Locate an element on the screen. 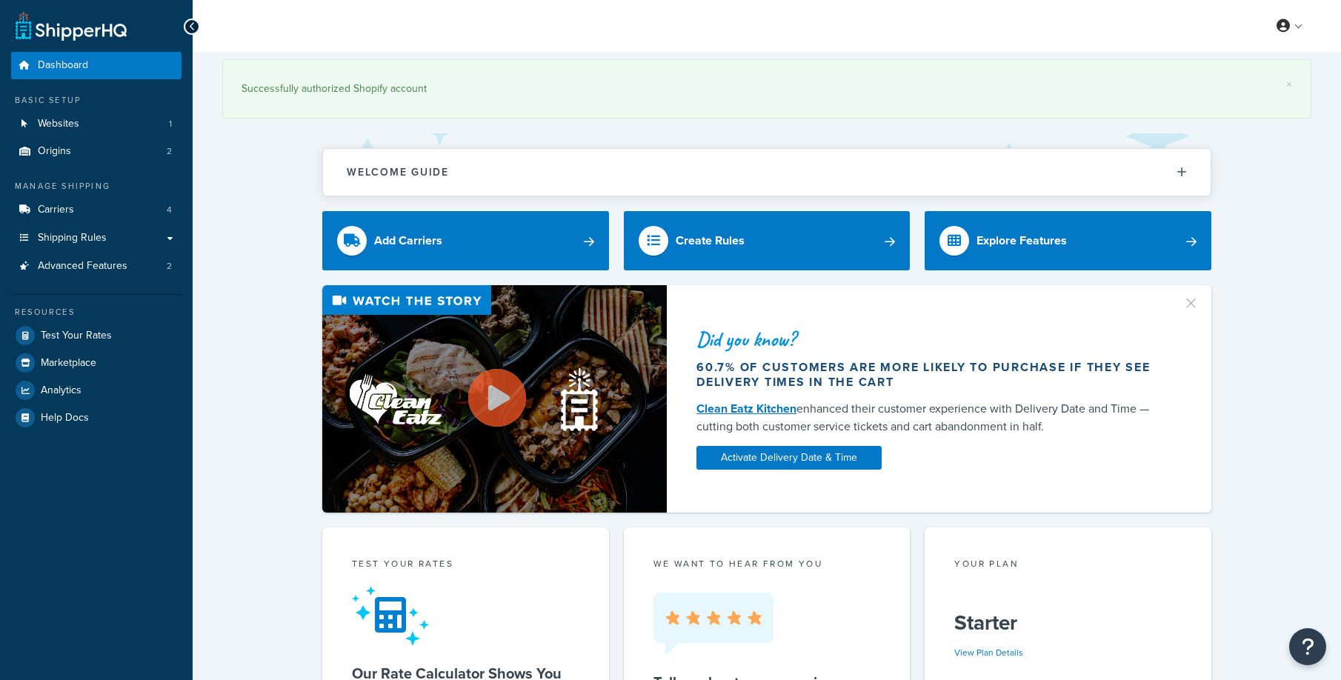 This screenshot has height=680, width=1341. li: Origins is located at coordinates (96, 151).